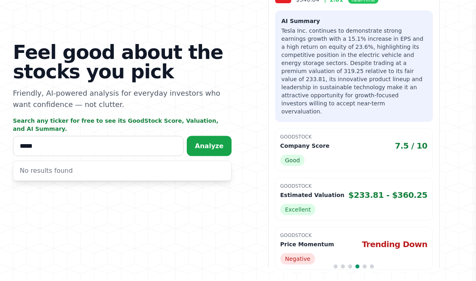 The width and height of the screenshot is (476, 281). Describe the element at coordinates (298, 210) in the screenshot. I see `span: Excellent` at that location.